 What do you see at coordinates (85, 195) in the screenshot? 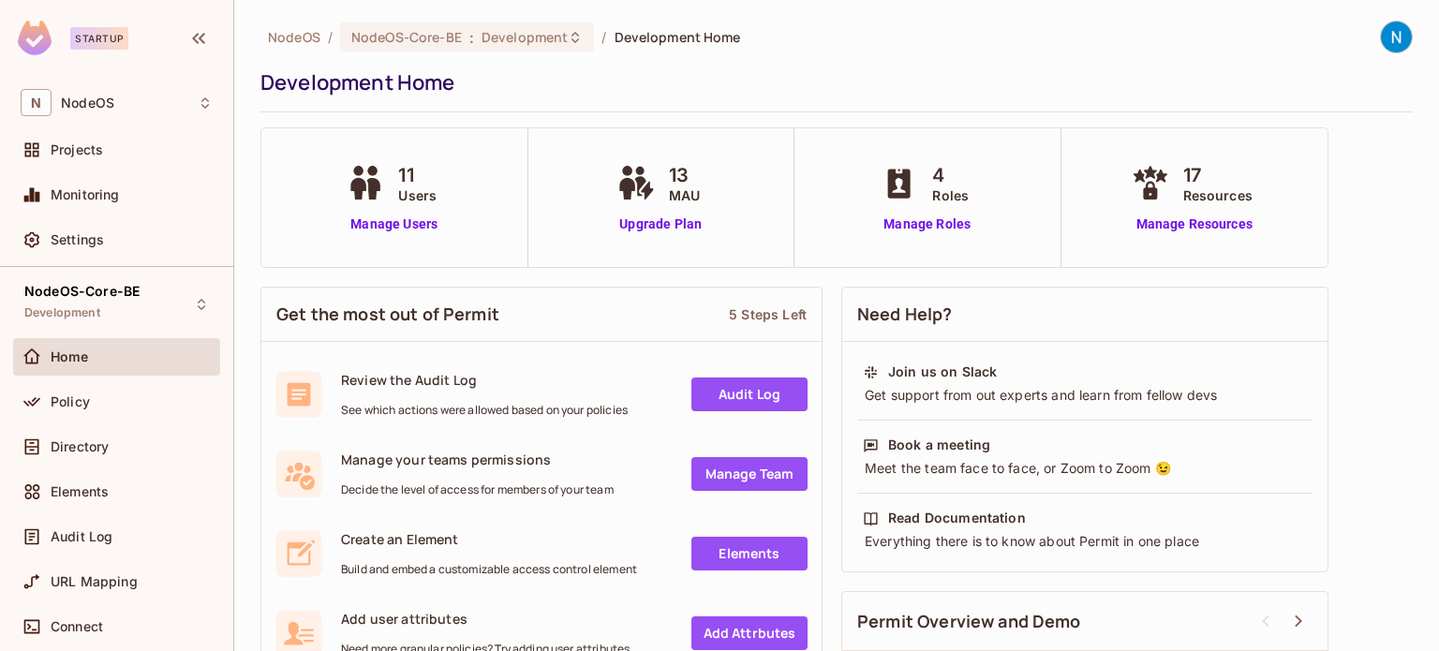
I see `span: Monitoring` at bounding box center [85, 195].